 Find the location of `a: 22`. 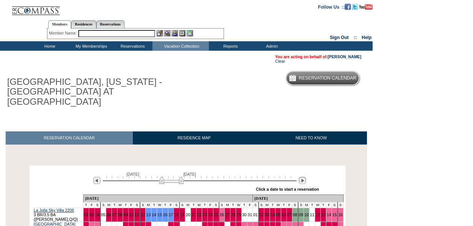

a: 22 is located at coordinates (199, 215).